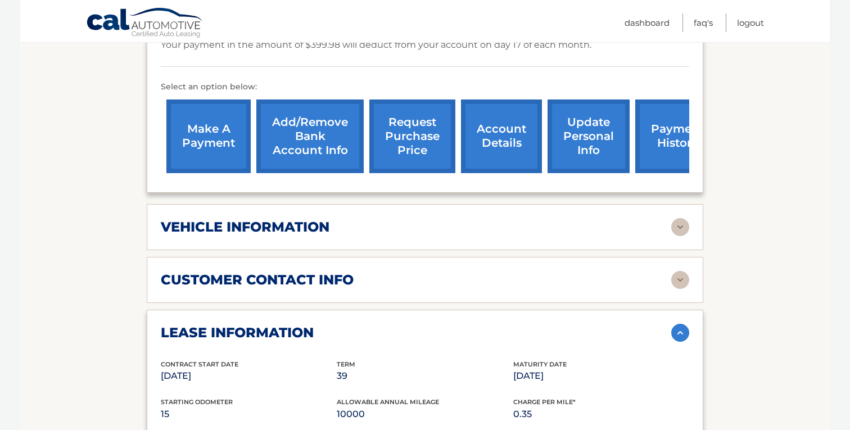 This screenshot has width=850, height=430. What do you see at coordinates (677, 136) in the screenshot?
I see `a: payment history` at bounding box center [677, 136].